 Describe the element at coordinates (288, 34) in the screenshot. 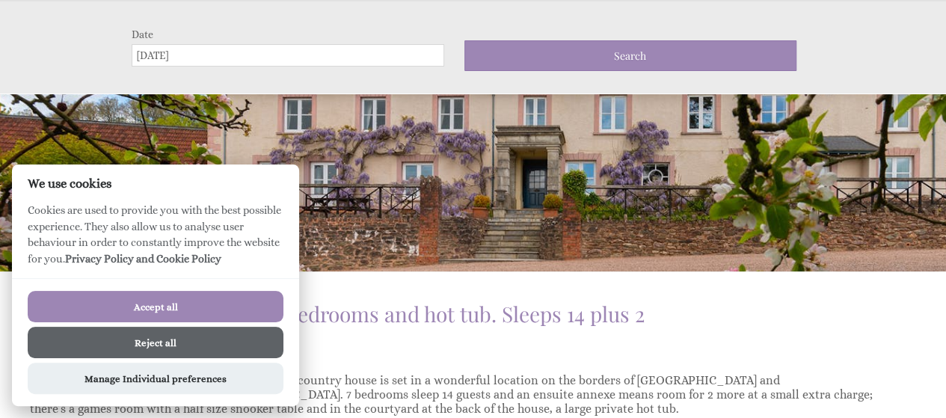

I see `label: Date` at that location.